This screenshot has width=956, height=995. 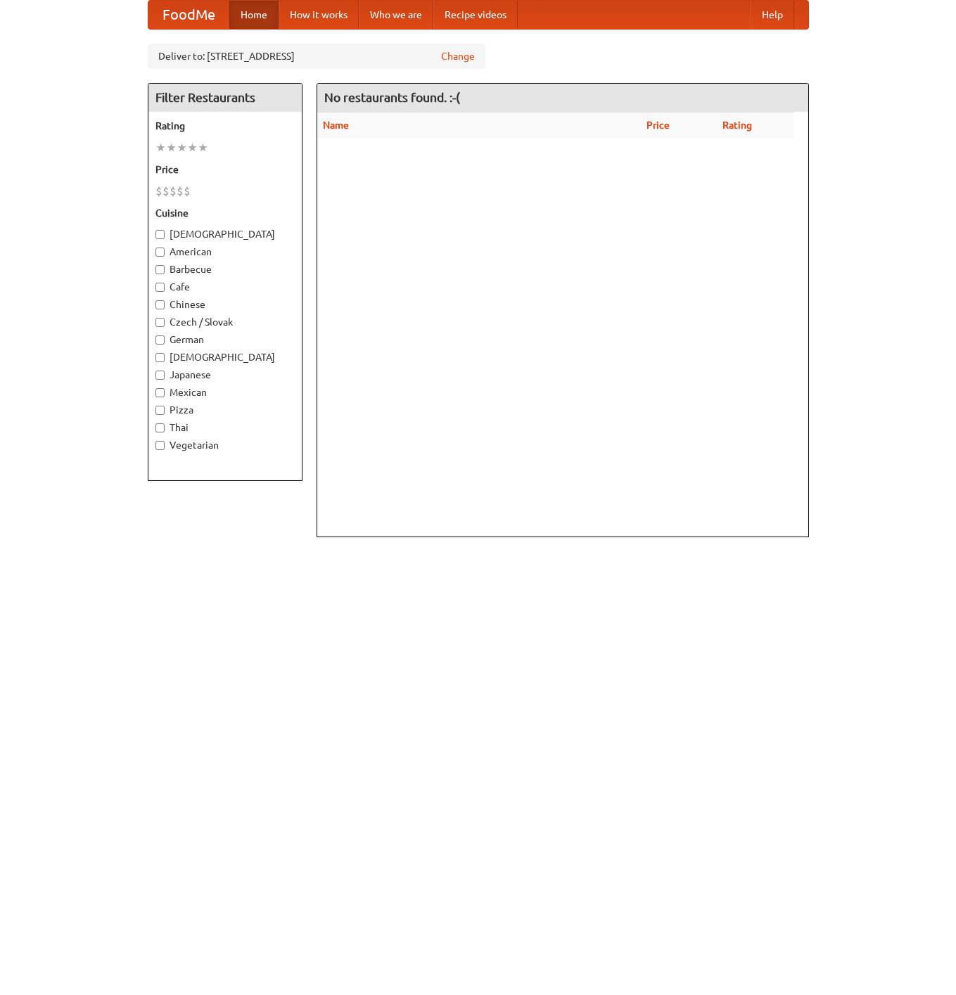 I want to click on a: Recipe videos, so click(x=476, y=15).